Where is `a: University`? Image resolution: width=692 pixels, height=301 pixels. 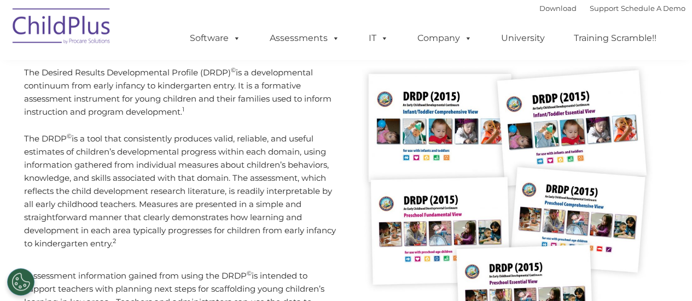 a: University is located at coordinates (523, 38).